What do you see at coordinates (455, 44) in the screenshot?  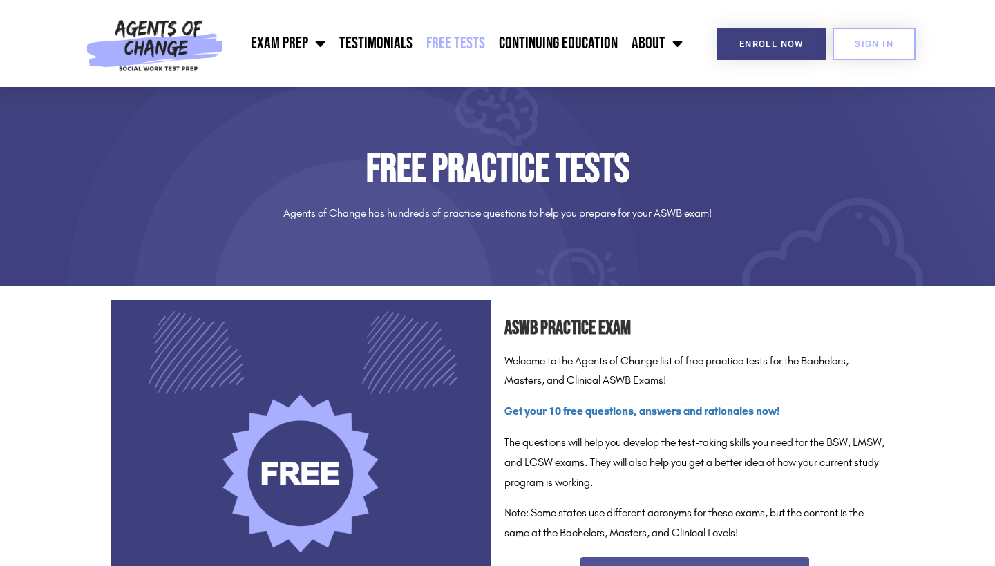 I see `a: Free Tests` at bounding box center [455, 44].